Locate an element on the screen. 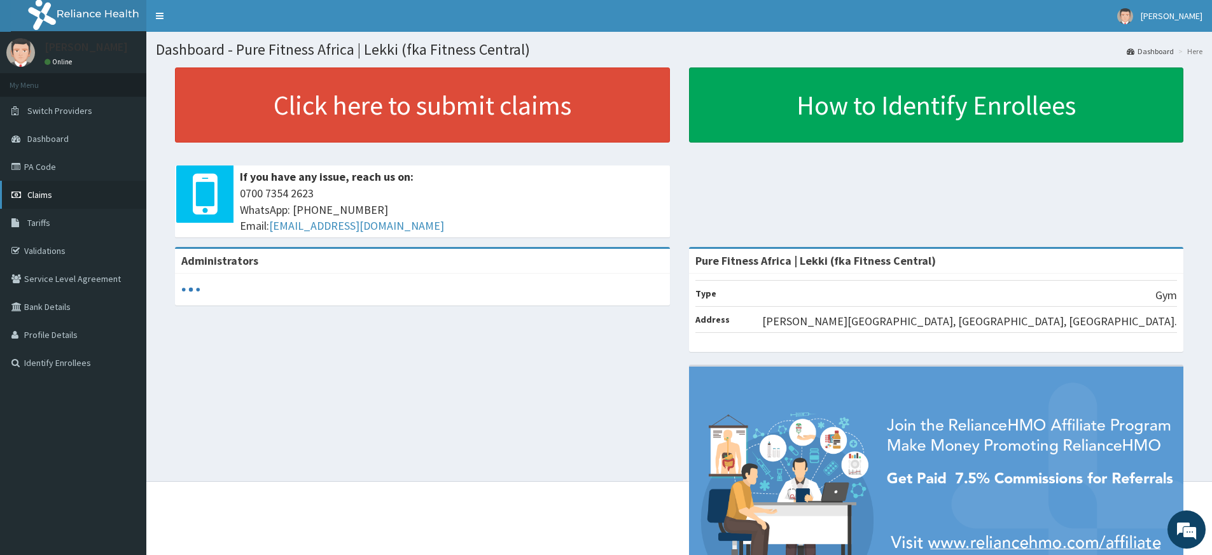  span: Switch Providers is located at coordinates (60, 111).